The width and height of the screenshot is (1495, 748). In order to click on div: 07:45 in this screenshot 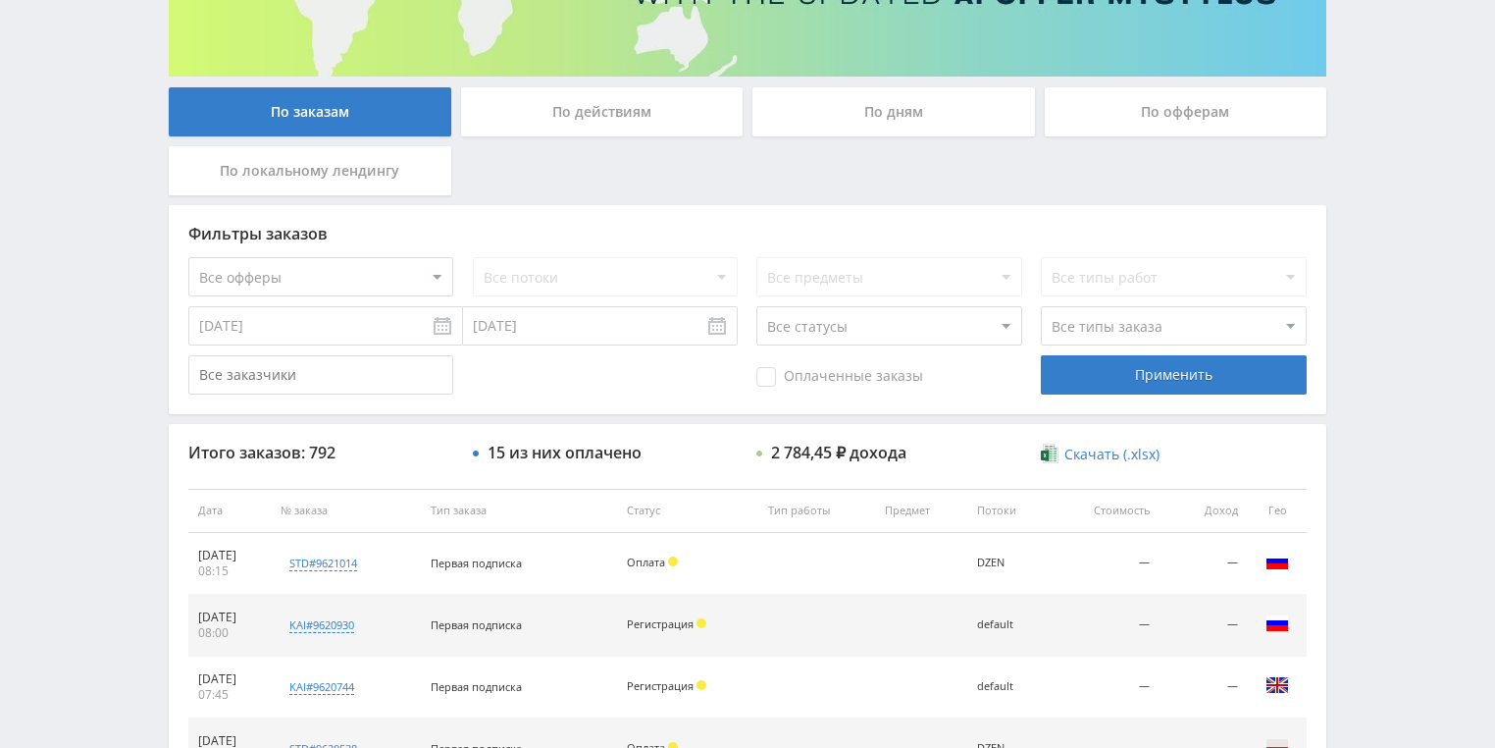, I will do `click(230, 695)`.